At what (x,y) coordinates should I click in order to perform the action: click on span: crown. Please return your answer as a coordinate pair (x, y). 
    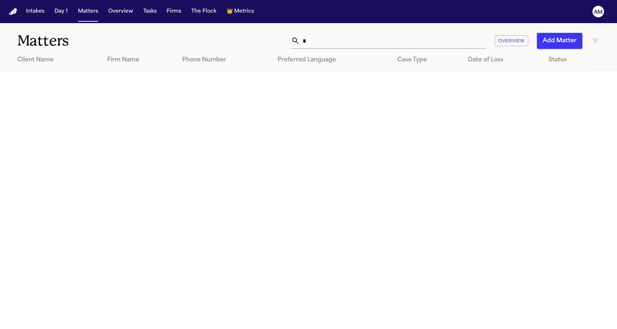
    Looking at the image, I should click on (229, 12).